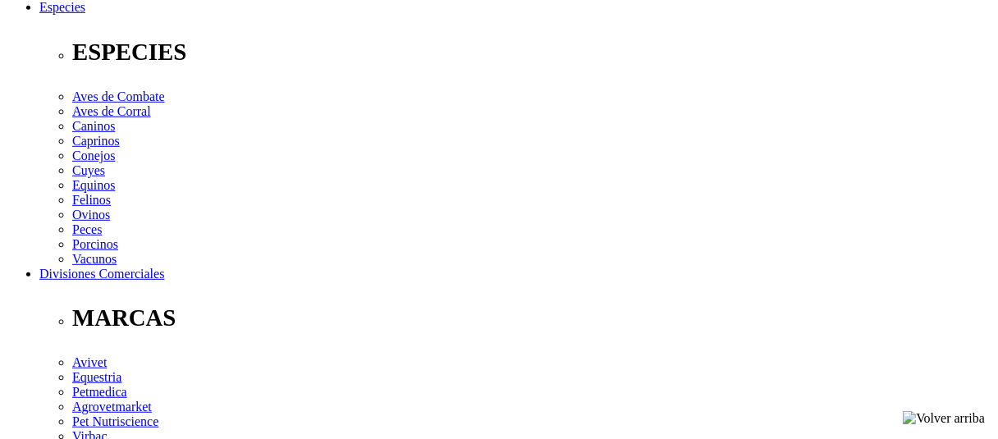 This screenshot has width=998, height=439. Describe the element at coordinates (89, 170) in the screenshot. I see `a: Cuyes` at that location.